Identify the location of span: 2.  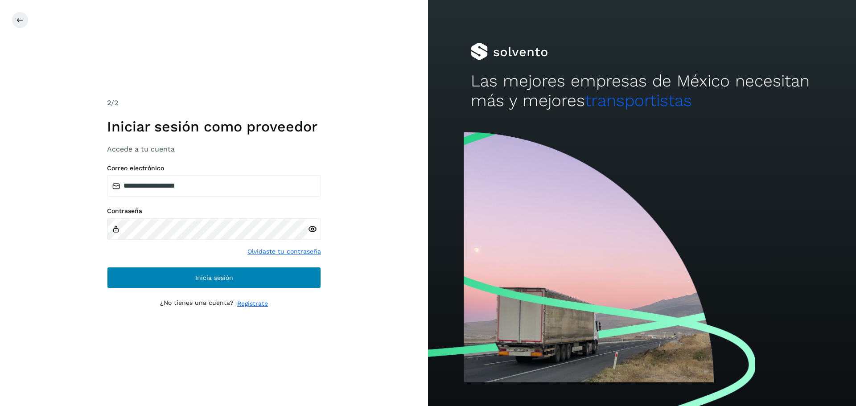
(109, 103).